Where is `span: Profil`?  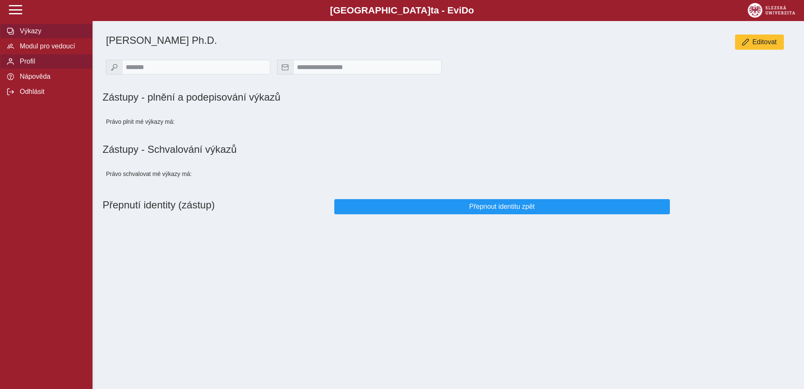
span: Profil is located at coordinates (51, 61).